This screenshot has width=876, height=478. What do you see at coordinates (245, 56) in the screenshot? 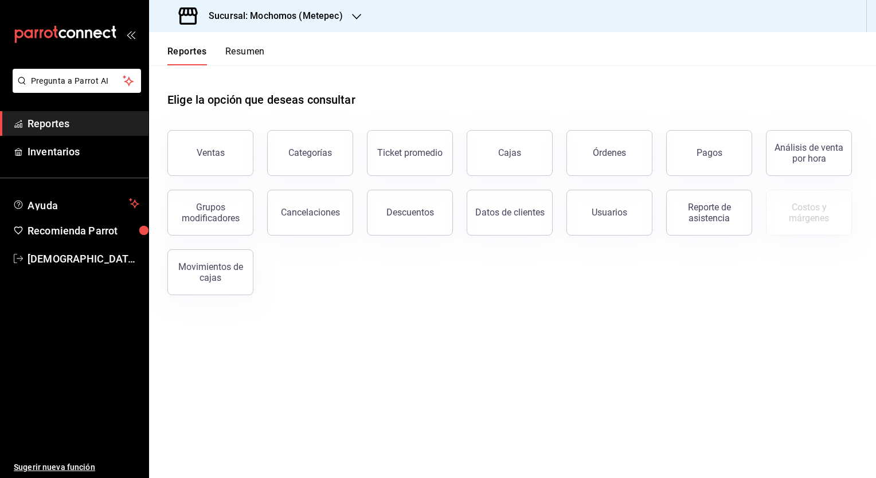
I see `button: Resumen` at bounding box center [245, 56].